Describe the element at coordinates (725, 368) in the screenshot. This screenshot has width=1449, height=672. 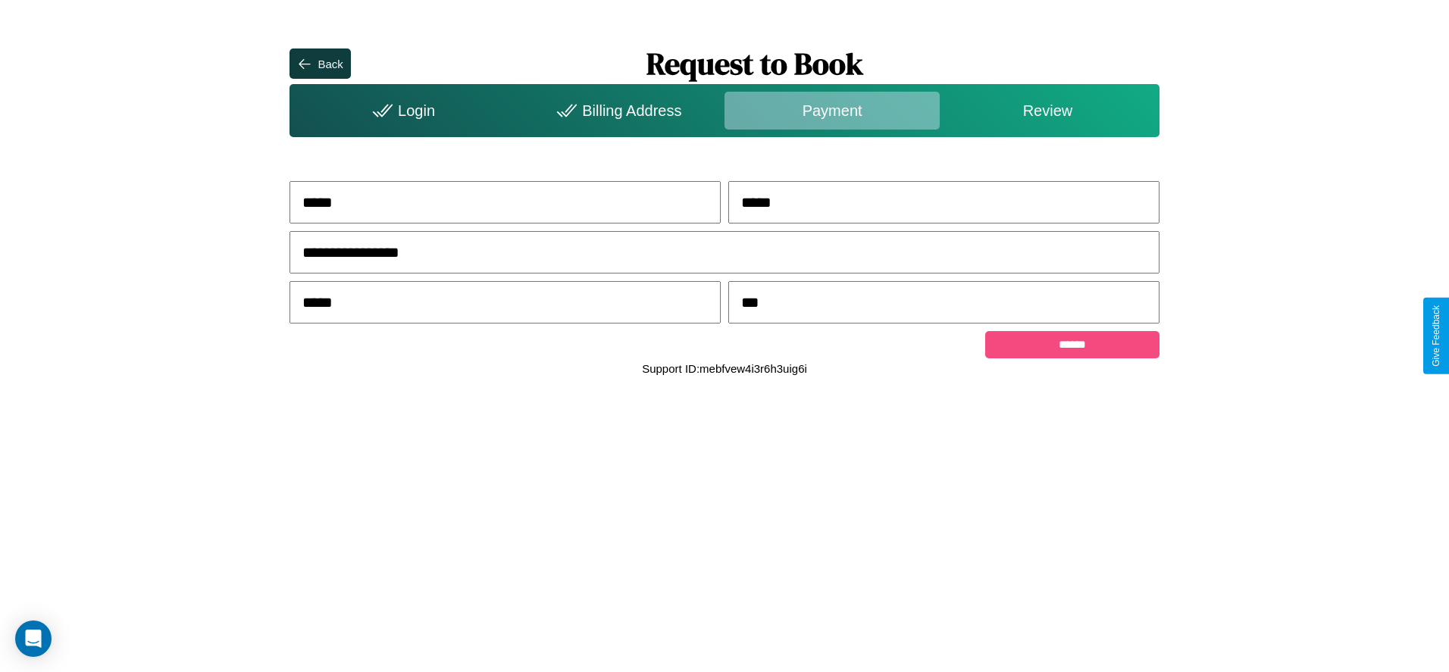
I see `p: Support ID: mebfvew4i3r6h3uig6i` at that location.